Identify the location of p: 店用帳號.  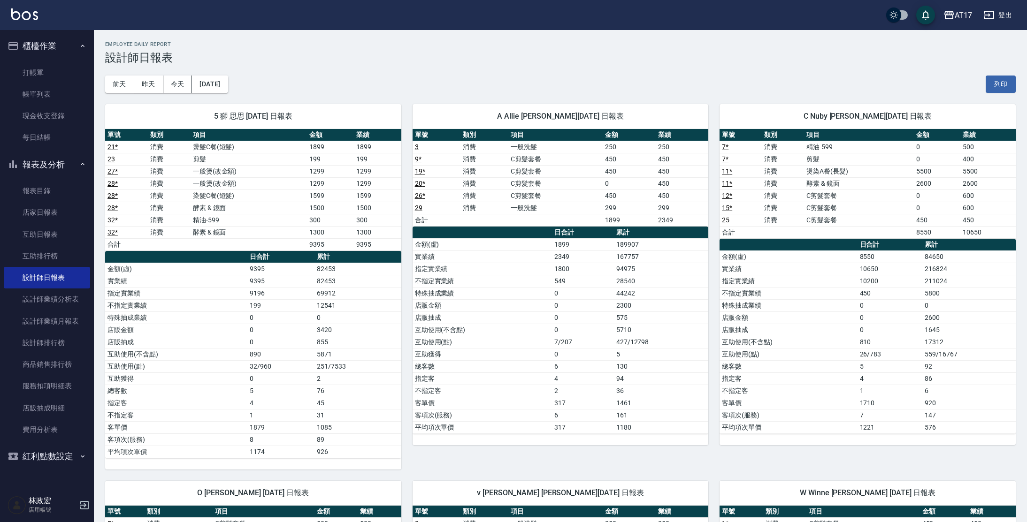
(53, 510).